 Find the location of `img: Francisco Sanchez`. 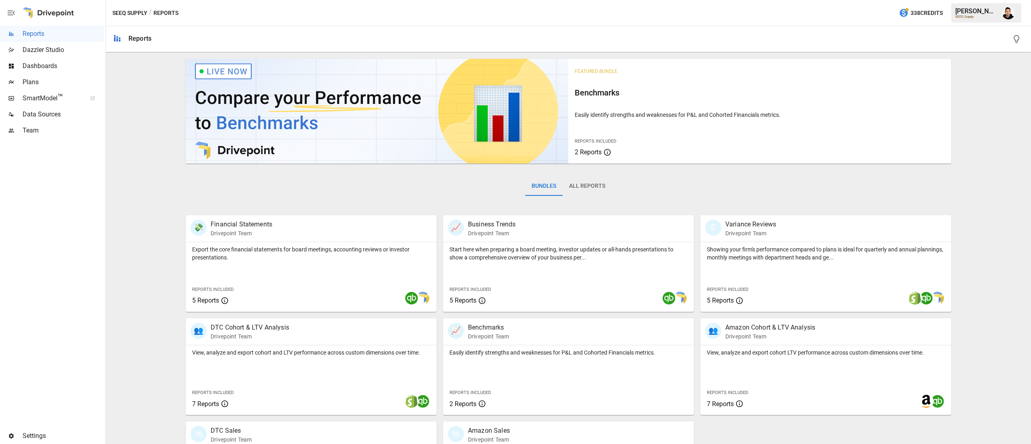

img: Francisco Sanchez is located at coordinates (1008, 13).